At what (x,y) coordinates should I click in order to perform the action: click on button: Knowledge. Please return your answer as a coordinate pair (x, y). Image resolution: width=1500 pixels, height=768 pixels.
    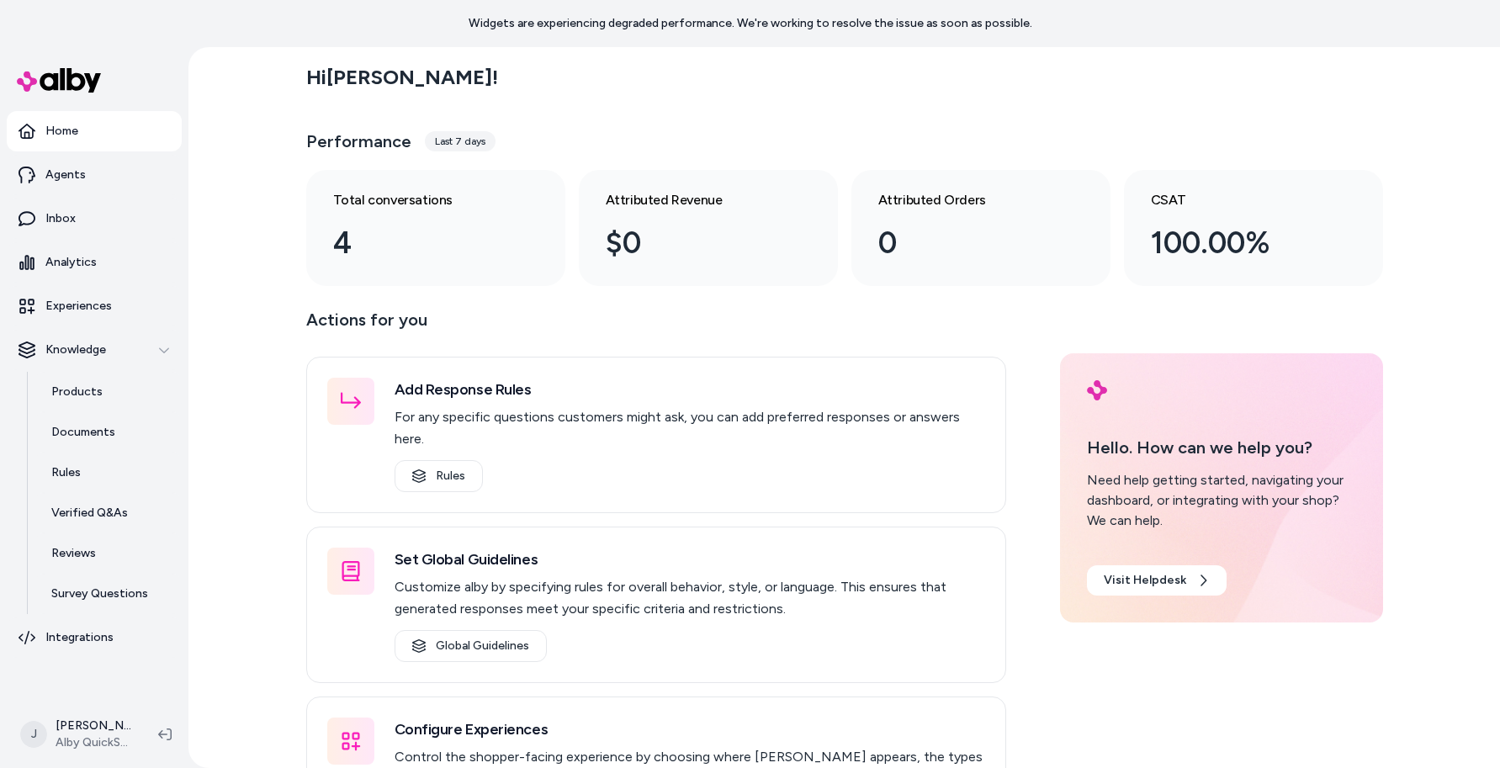
    Looking at the image, I should click on (94, 350).